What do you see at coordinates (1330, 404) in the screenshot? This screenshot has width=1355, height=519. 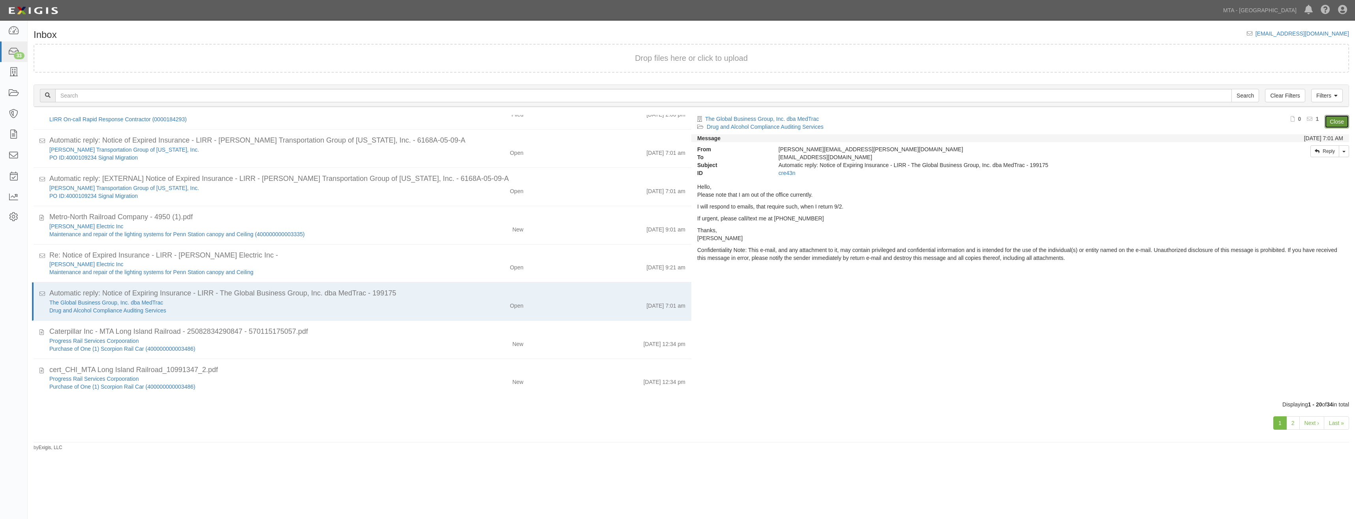 I see `b: 34` at bounding box center [1330, 404].